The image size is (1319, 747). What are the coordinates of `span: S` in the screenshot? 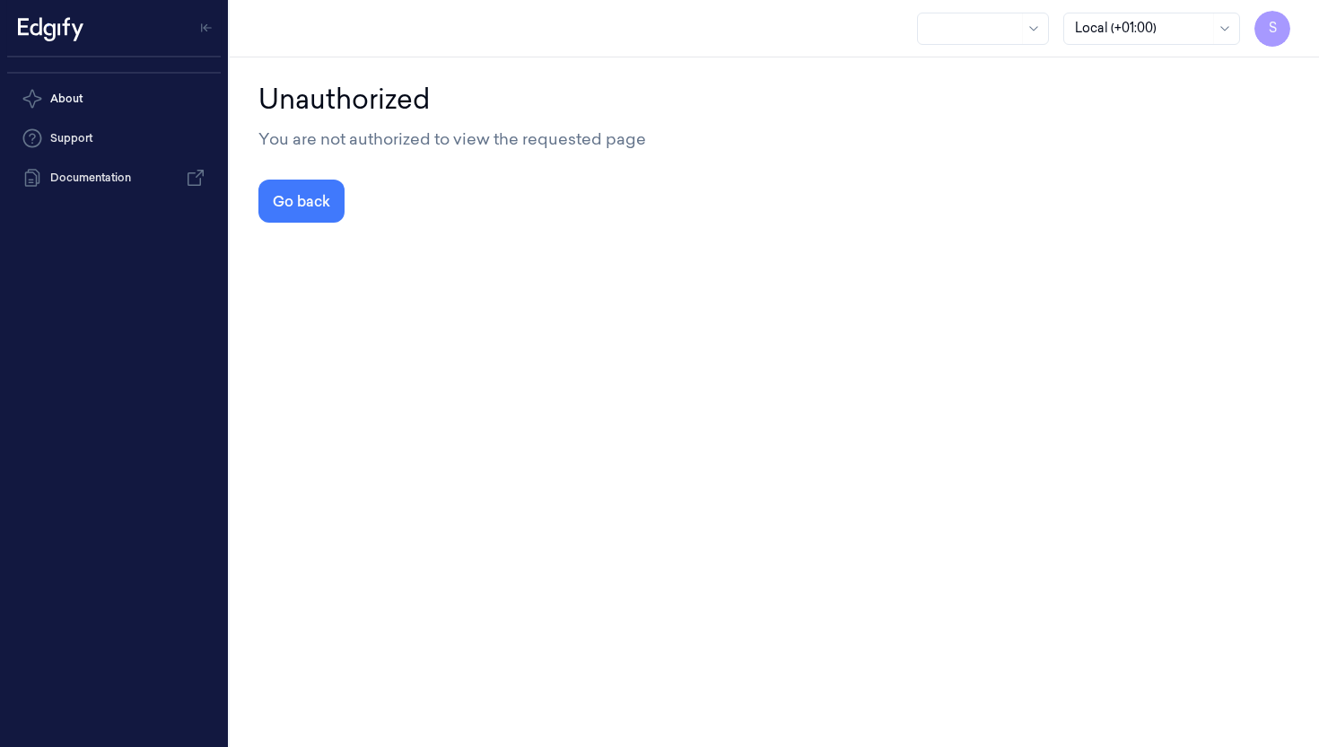 It's located at (1272, 29).